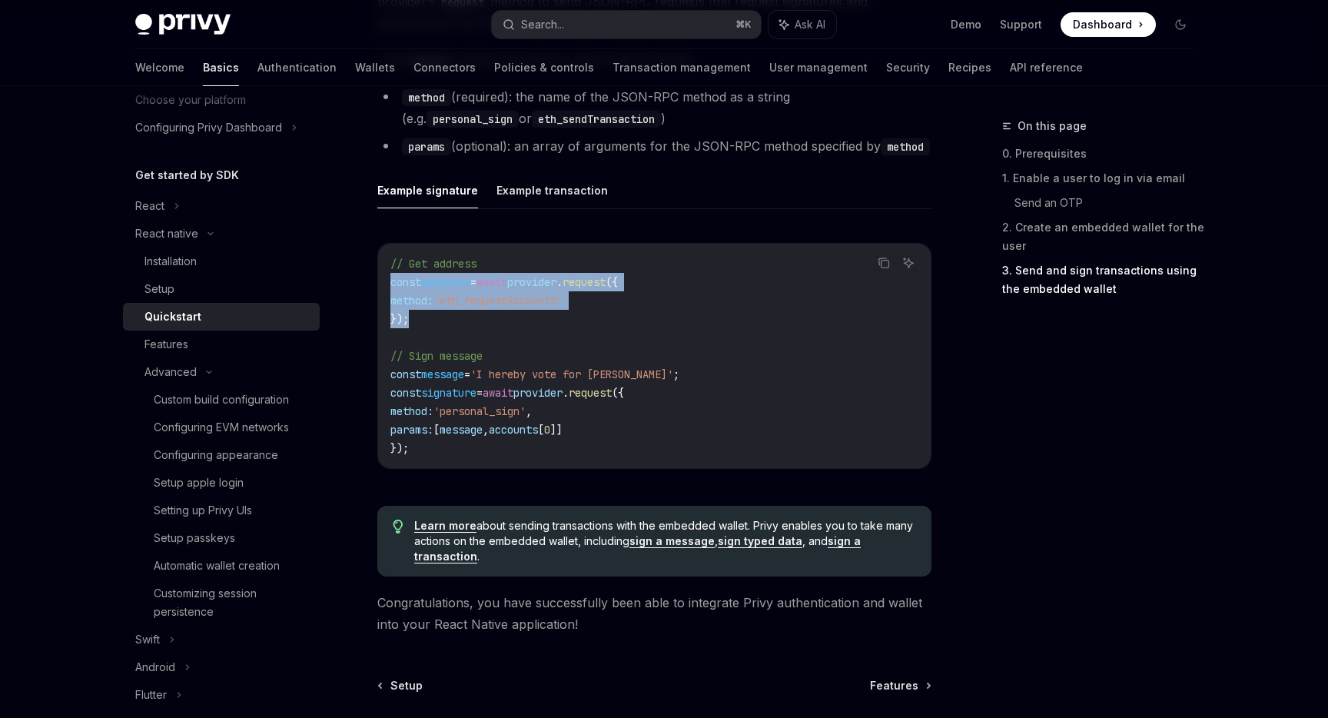 This screenshot has height=718, width=1328. What do you see at coordinates (1021, 25) in the screenshot?
I see `a: Support` at bounding box center [1021, 25].